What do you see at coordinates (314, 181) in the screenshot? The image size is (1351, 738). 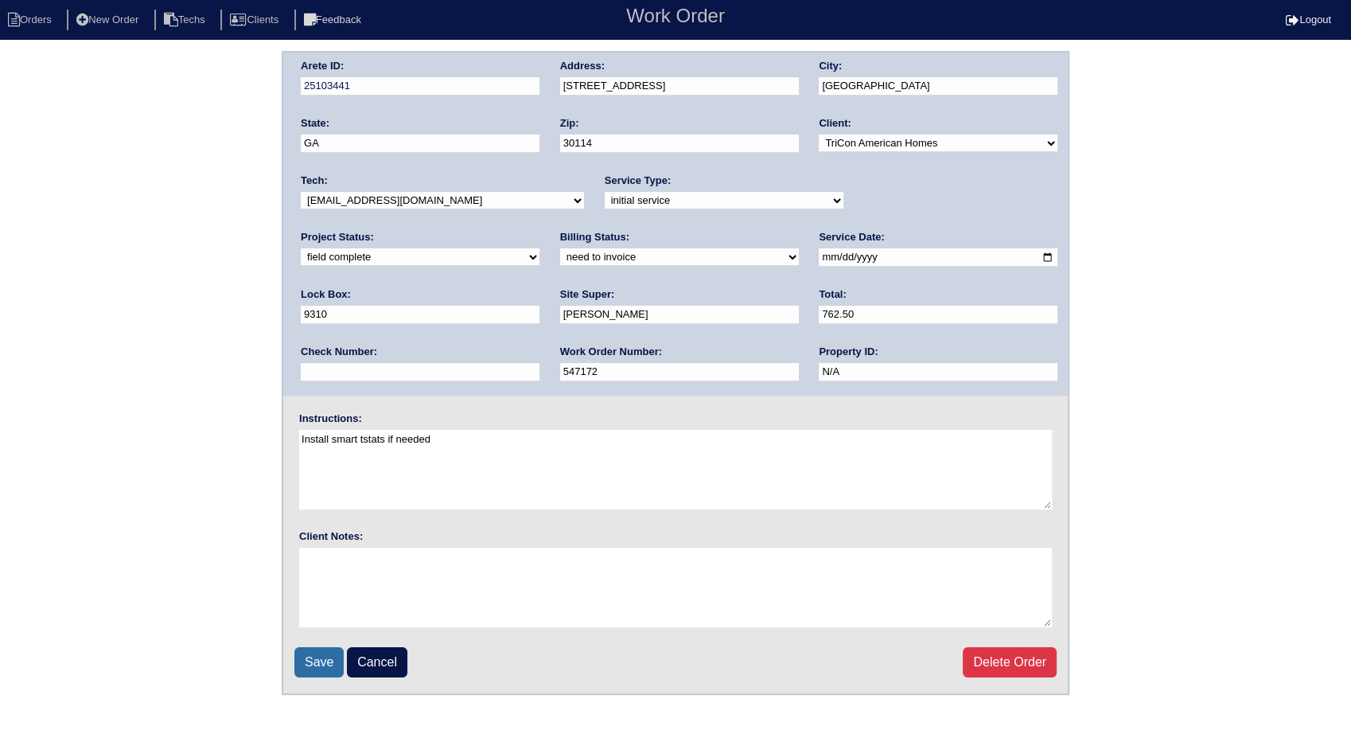 I see `label: Tech:` at bounding box center [314, 181].